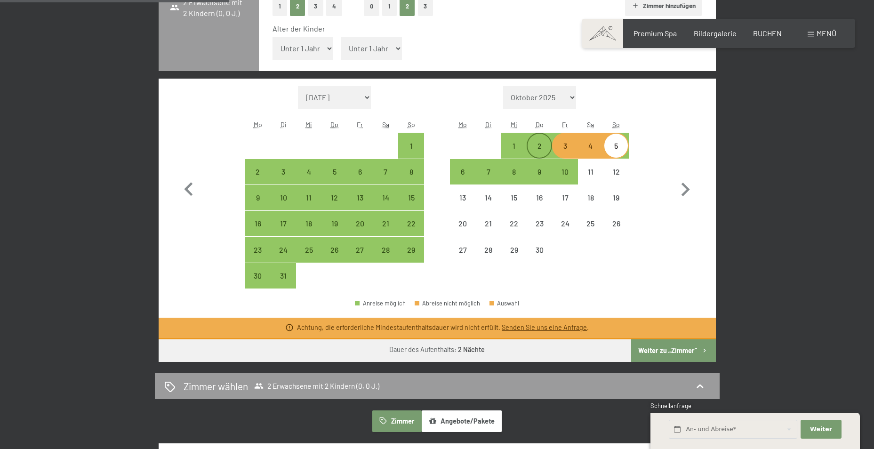 This screenshot has width=874, height=449. What do you see at coordinates (463, 224) in the screenshot?
I see `div: Mon Apr 20 2026` at bounding box center [463, 224].